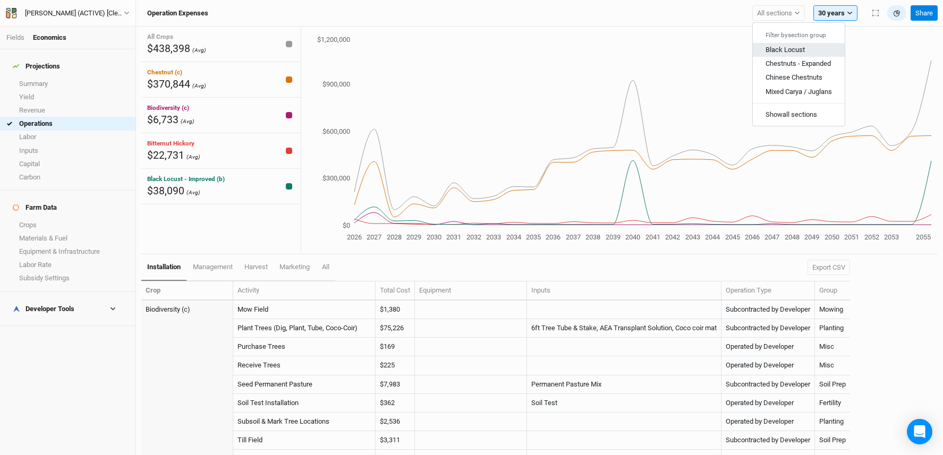 This screenshot has height=455, width=943. What do you see at coordinates (833, 403) in the screenshot?
I see `td: Fertility` at bounding box center [833, 403].